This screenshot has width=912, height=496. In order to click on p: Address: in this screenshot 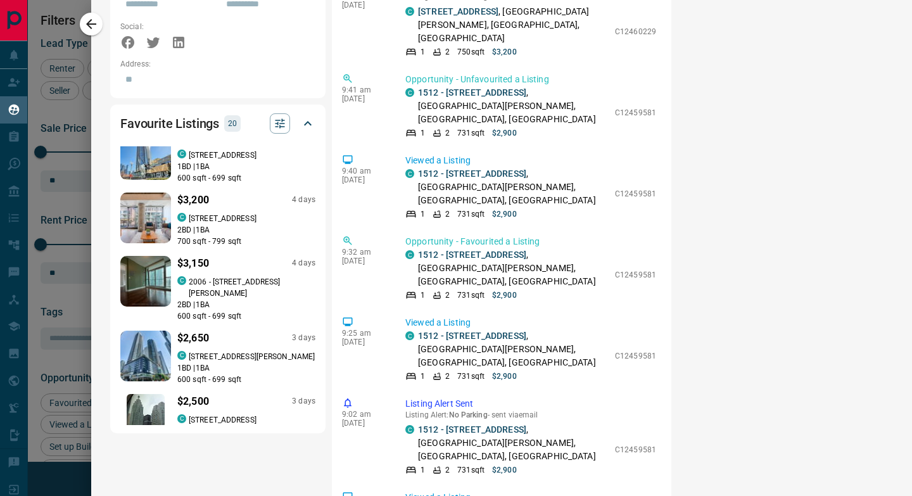, I will do `click(218, 64)`.